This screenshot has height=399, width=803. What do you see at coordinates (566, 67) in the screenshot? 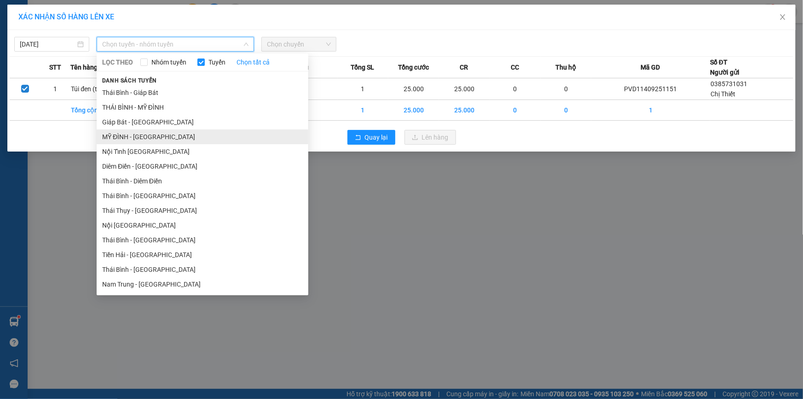
I see `span: Thu hộ` at bounding box center [566, 67].